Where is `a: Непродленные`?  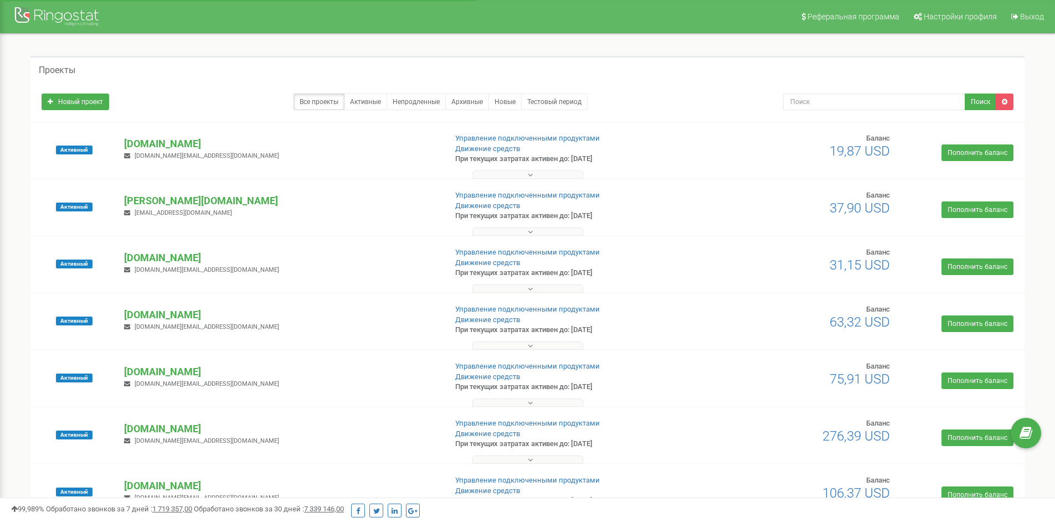
a: Непродленные is located at coordinates (416, 102).